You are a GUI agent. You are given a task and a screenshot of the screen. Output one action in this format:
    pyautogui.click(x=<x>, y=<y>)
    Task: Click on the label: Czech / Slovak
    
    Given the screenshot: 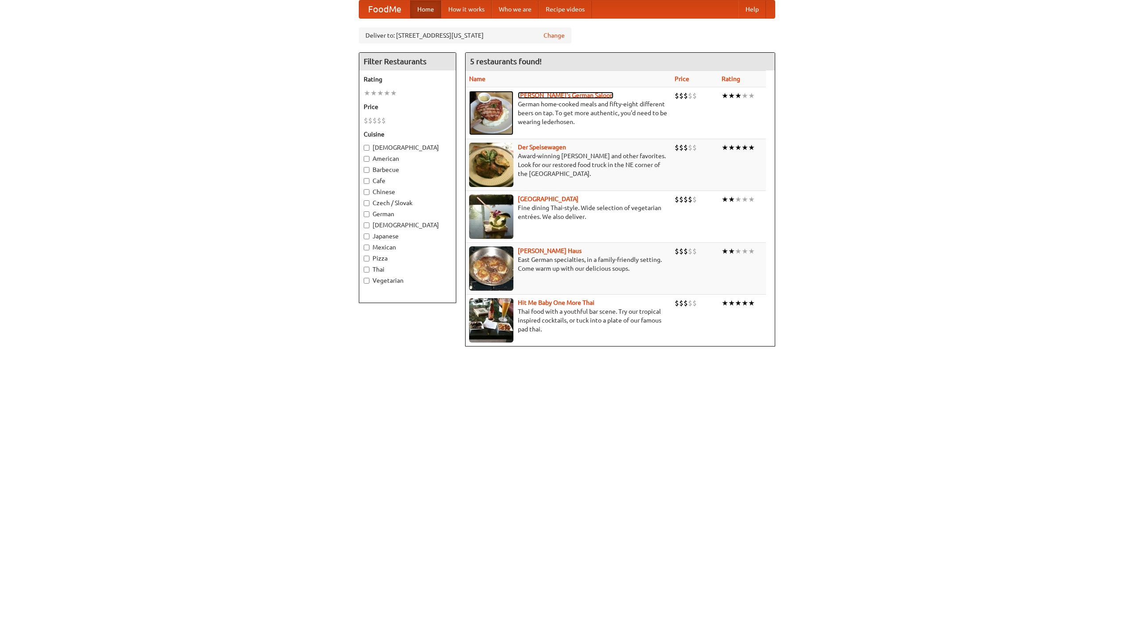 What is the action you would take?
    pyautogui.click(x=408, y=203)
    